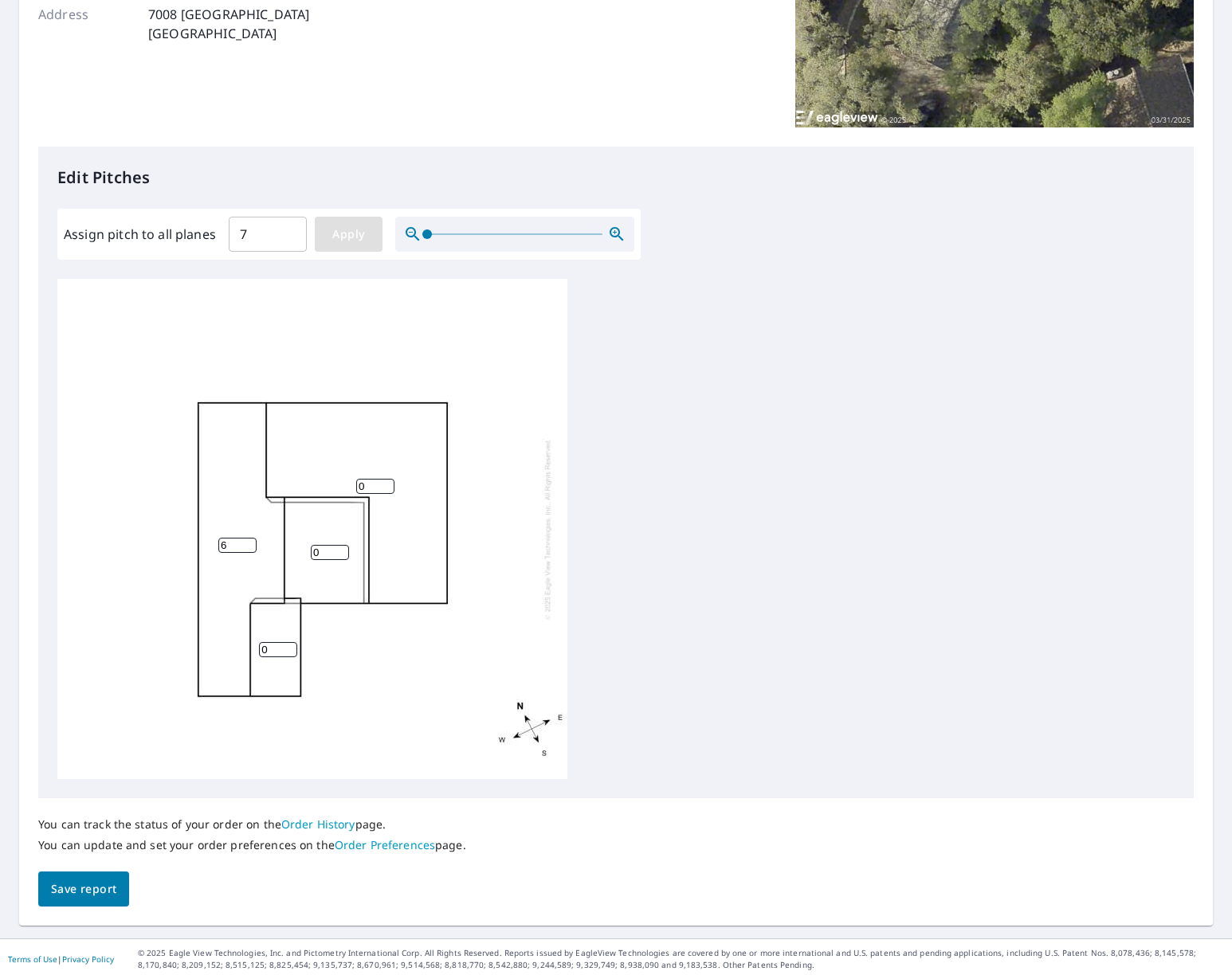 This screenshot has width=1232, height=979. I want to click on label: Assign pitch to all planes, so click(139, 234).